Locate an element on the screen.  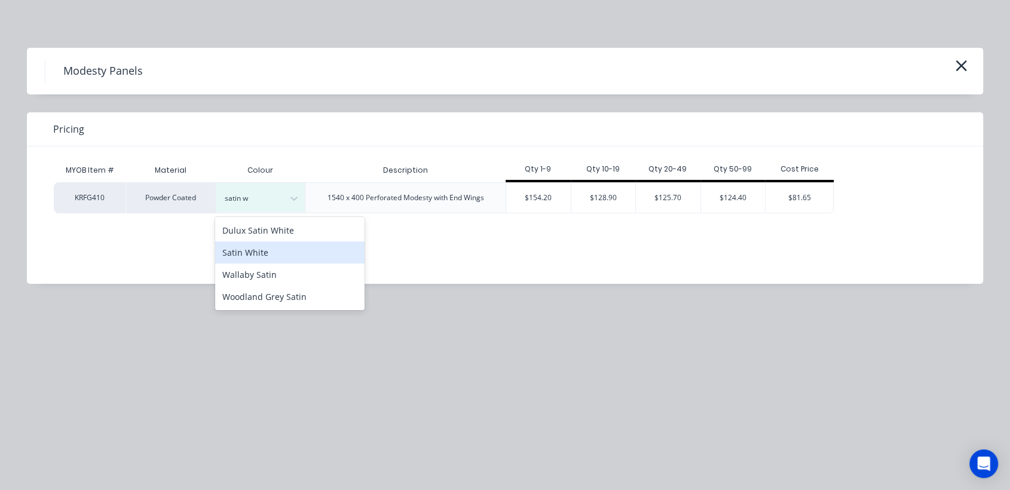
div: Material is located at coordinates (170, 170).